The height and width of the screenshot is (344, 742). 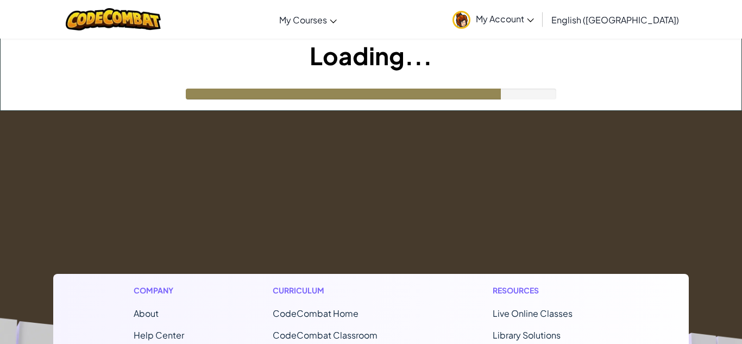 I want to click on img: avatar, so click(x=461, y=20).